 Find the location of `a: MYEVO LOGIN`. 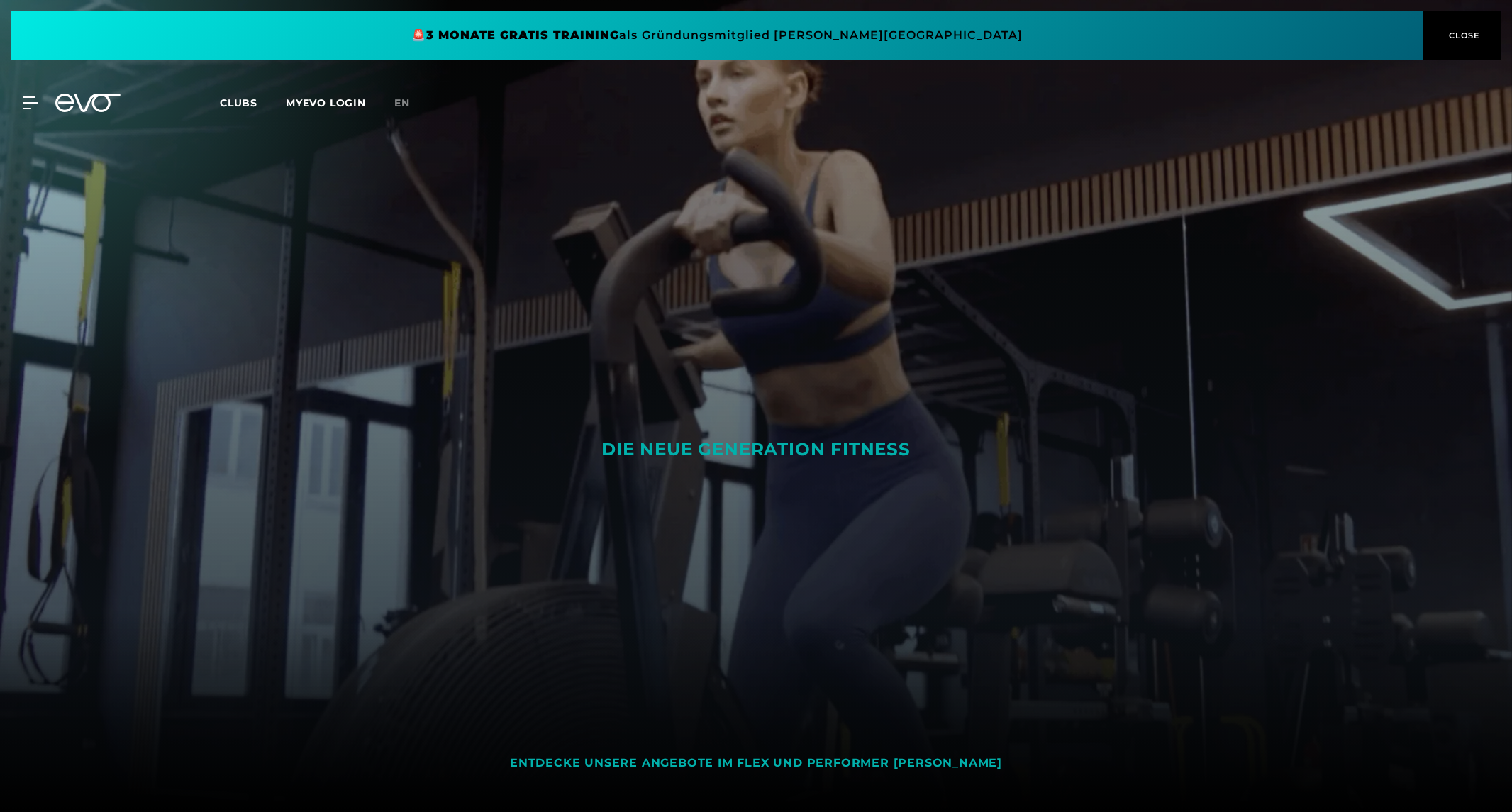

a: MYEVO LOGIN is located at coordinates (325, 102).